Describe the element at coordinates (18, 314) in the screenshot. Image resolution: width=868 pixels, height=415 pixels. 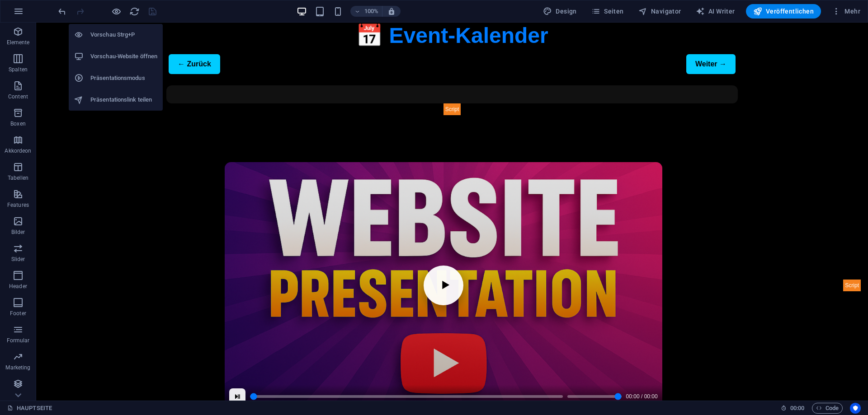
I see `p: Footer` at that location.